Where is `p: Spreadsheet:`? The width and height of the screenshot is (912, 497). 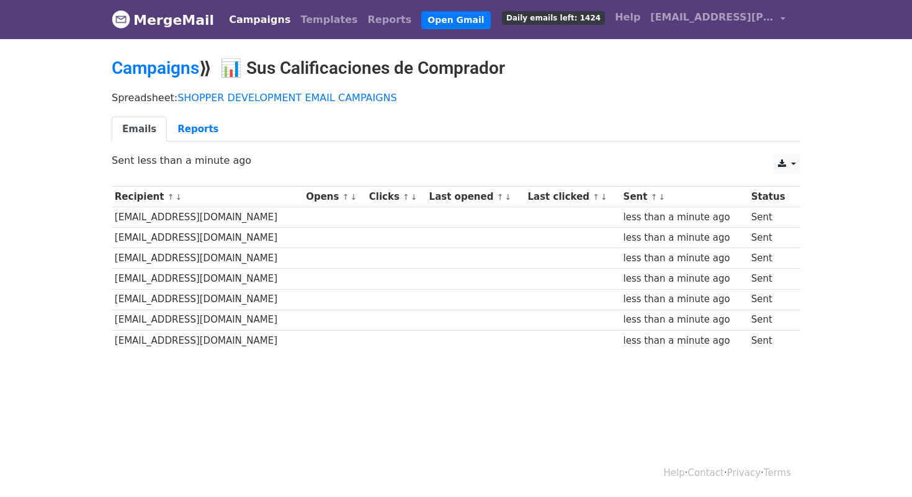 p: Spreadsheet: is located at coordinates (456, 97).